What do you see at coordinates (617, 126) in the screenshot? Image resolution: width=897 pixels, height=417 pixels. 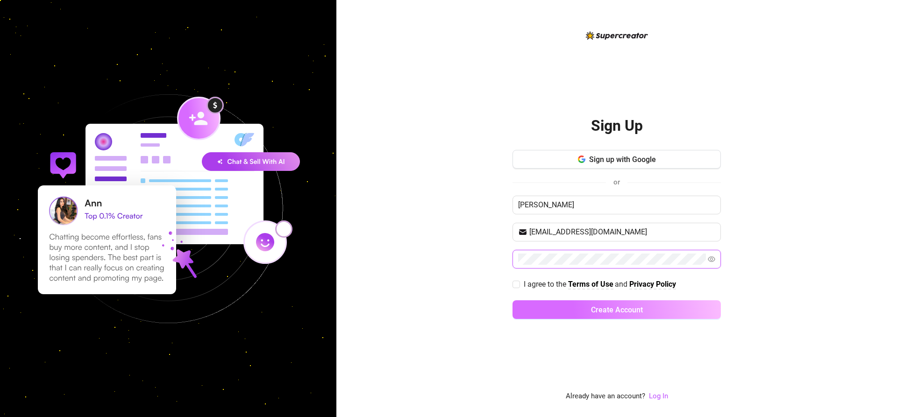 I see `h2: Sign Up` at bounding box center [617, 126].